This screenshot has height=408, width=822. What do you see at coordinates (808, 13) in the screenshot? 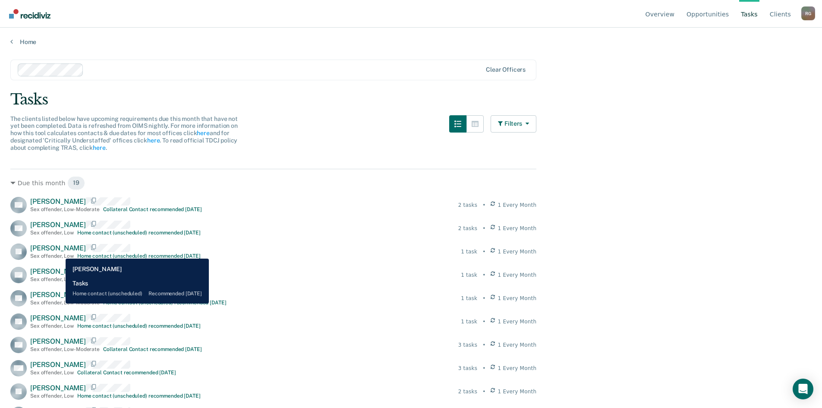
I see `div: R G` at bounding box center [808, 13].